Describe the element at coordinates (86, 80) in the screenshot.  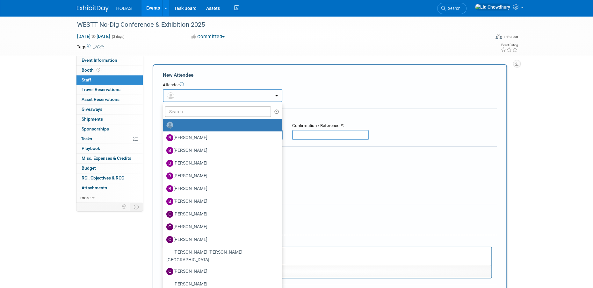
I see `span: Staff` at that location.